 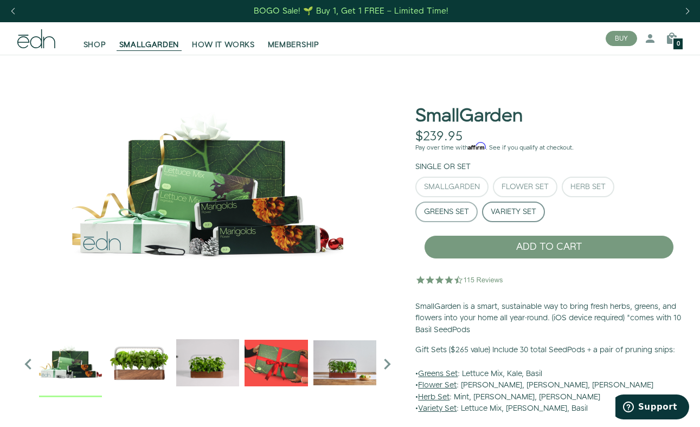 I want to click on button: Greens Set, so click(x=446, y=212).